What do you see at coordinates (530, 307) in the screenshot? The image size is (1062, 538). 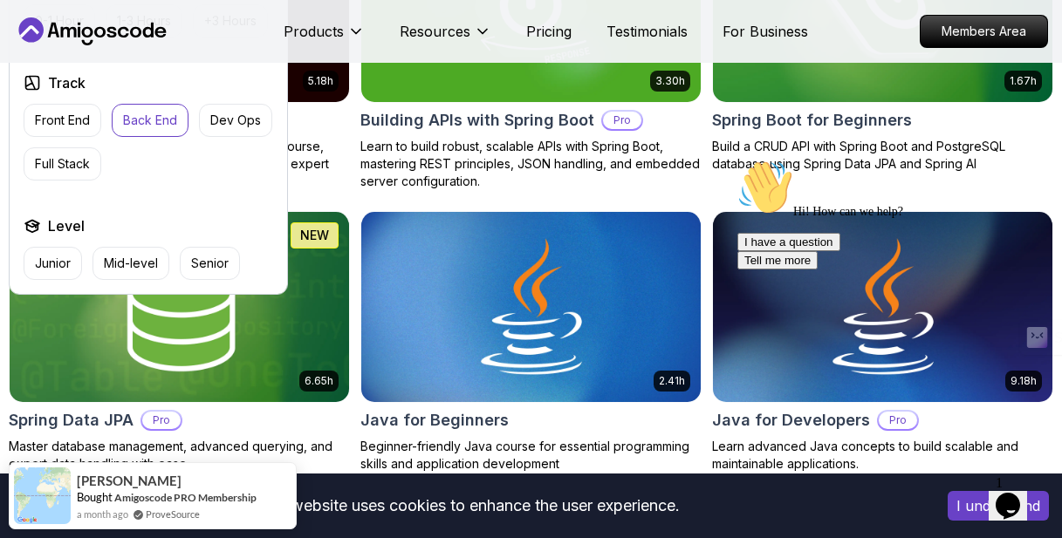 I see `img: Java for Beginners card` at bounding box center [530, 307].